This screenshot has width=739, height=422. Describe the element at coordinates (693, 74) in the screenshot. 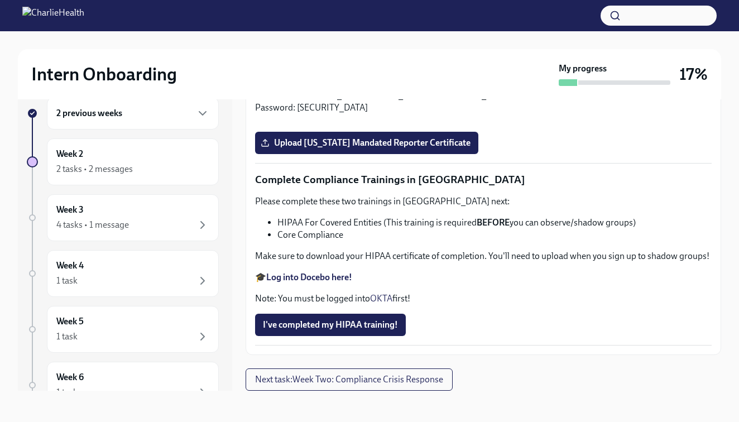

I see `h3: 17%` at that location.